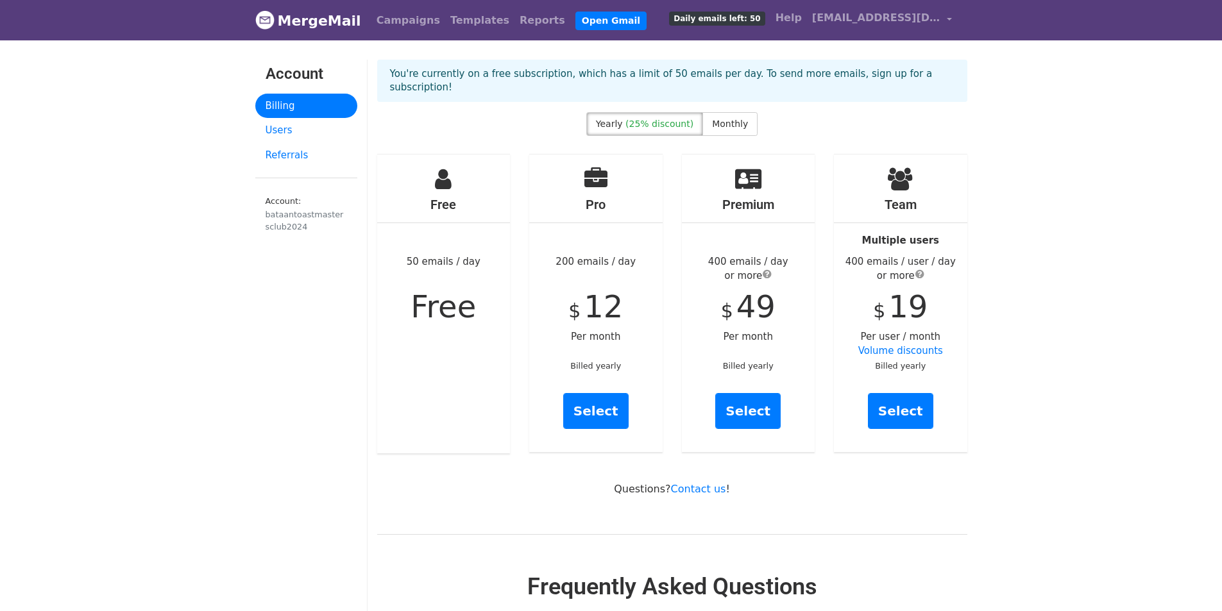 The height and width of the screenshot is (611, 1222). What do you see at coordinates (443, 307) in the screenshot?
I see `span: Free` at bounding box center [443, 307].